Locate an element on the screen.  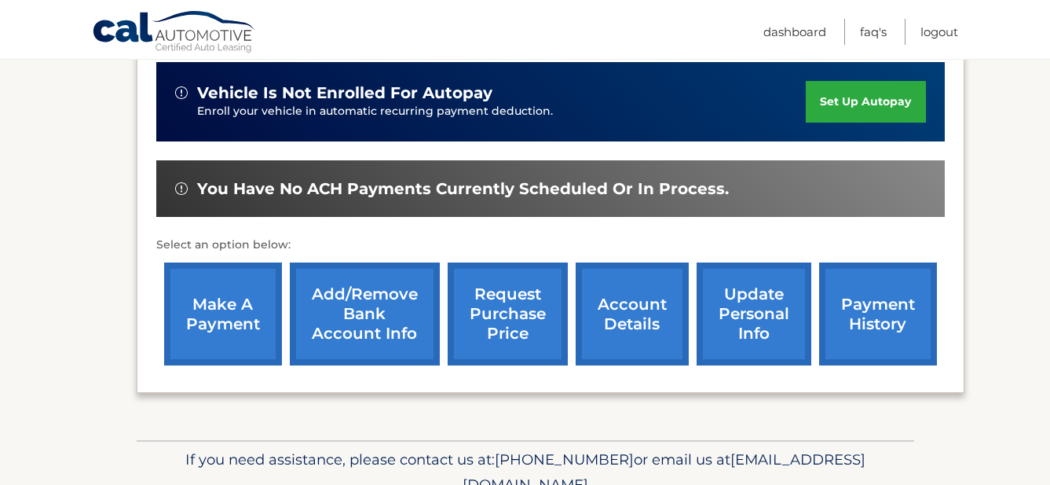
a: account details is located at coordinates (632, 313).